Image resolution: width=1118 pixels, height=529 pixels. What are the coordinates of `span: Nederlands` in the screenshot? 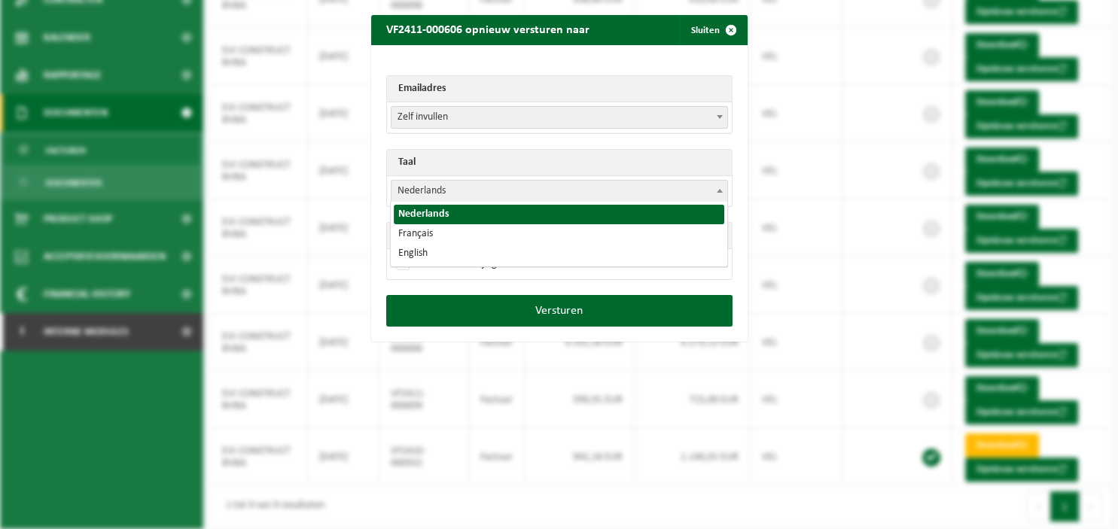 It's located at (560, 191).